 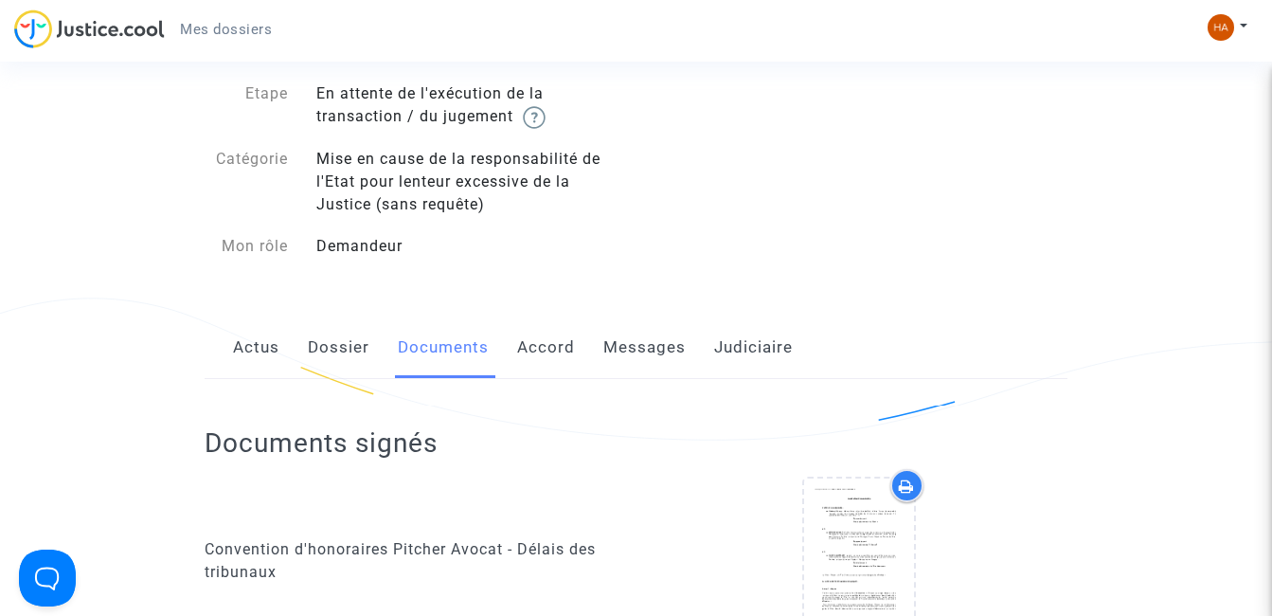 I want to click on div: Mise en cause de la responsabilité de l'Etat pour lenteur excessive de la Justice (sans requête), so click(x=469, y=182).